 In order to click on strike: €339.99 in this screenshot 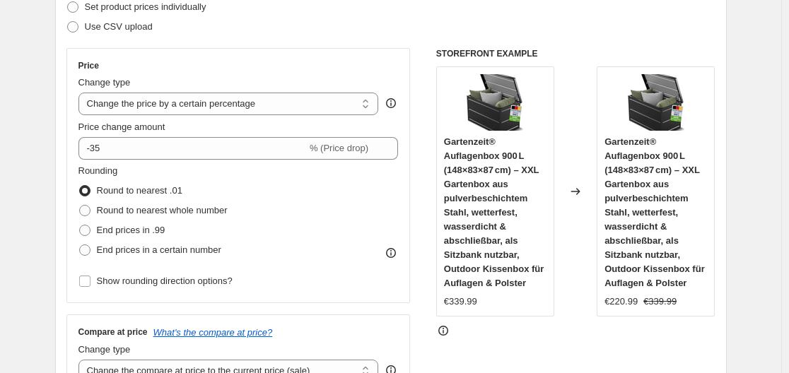, I will do `click(659, 302)`.